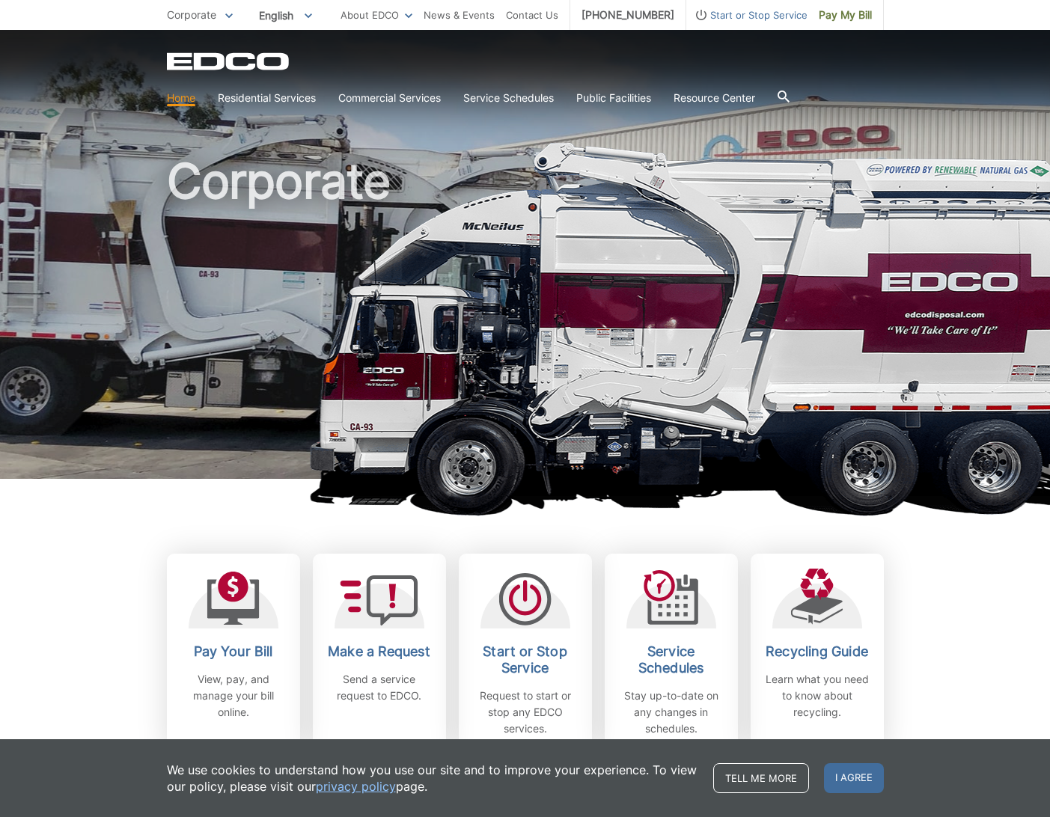  Describe the element at coordinates (355, 786) in the screenshot. I see `a: privacy policy` at that location.